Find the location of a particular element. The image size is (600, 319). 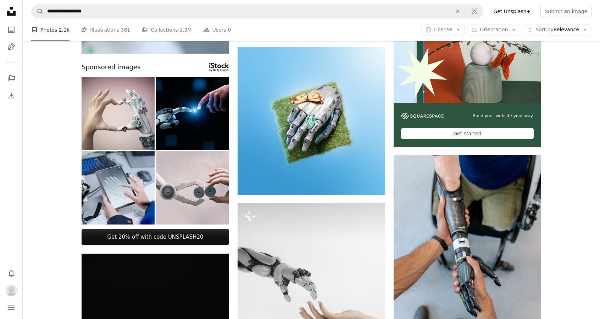

a: Collections 1.3M is located at coordinates (166, 30).